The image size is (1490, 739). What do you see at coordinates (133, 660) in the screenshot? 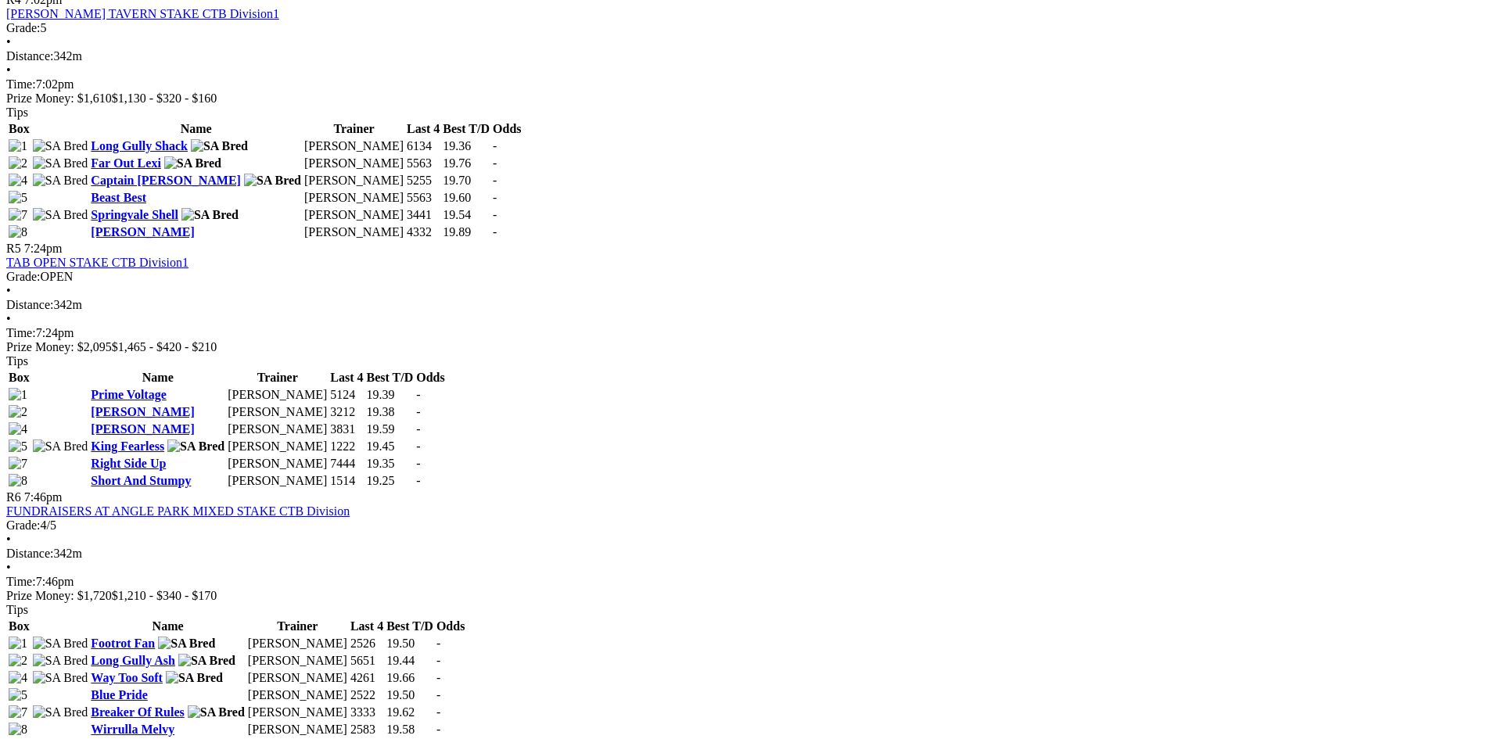
I see `a: Long Gully Ash` at bounding box center [133, 660].